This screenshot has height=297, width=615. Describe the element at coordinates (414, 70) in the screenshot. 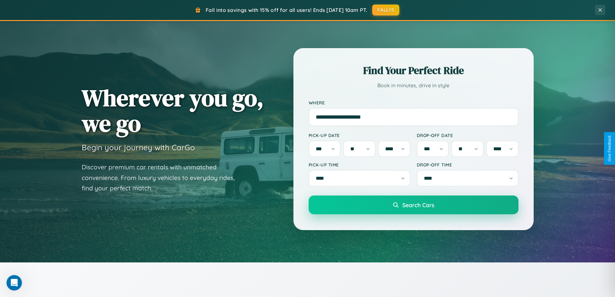

I see `h2: Find Your Perfect Ride` at that location.